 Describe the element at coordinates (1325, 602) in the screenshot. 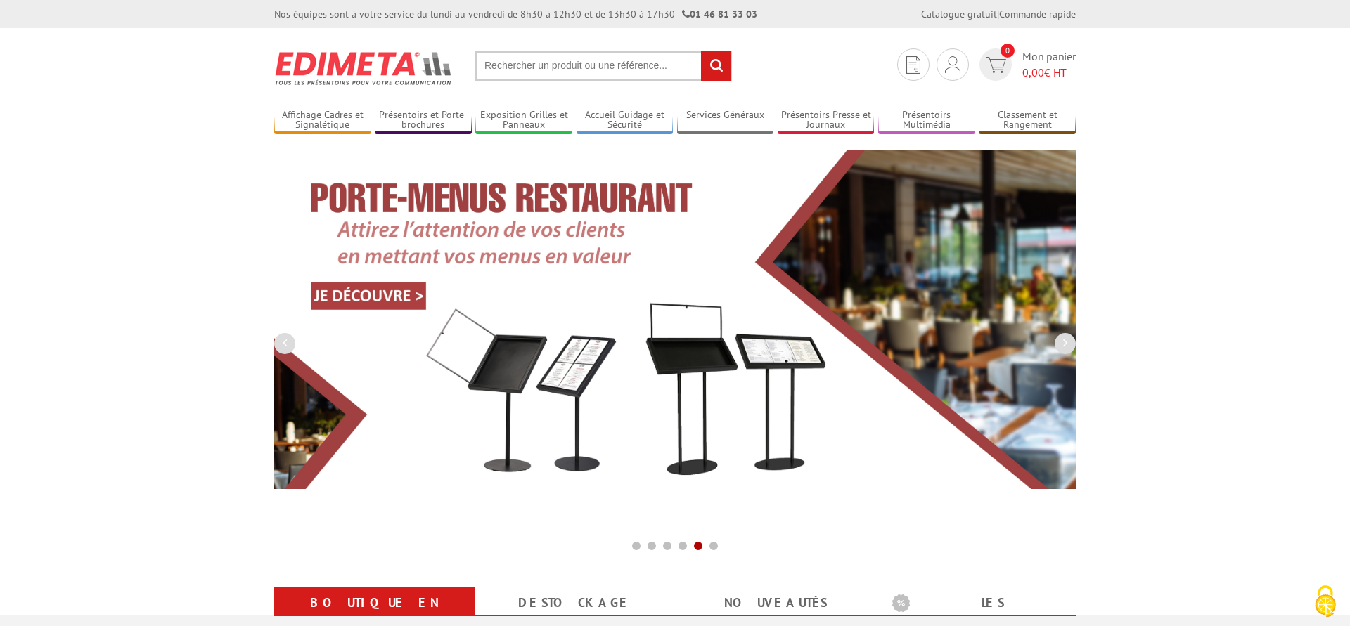

I see `img: Cookies (fenêtre modale)` at that location.